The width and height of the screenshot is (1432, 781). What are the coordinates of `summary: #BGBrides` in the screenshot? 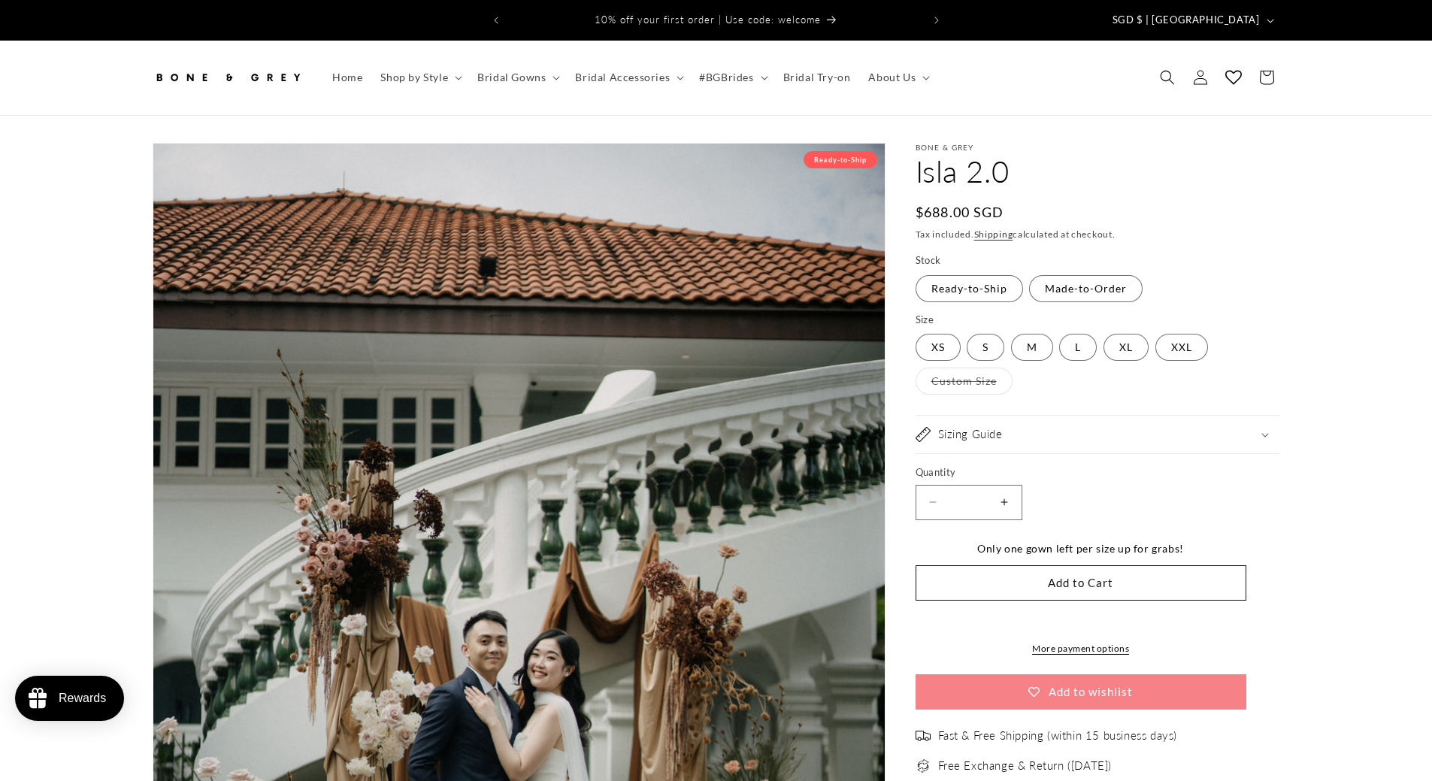 It's located at (732, 77).